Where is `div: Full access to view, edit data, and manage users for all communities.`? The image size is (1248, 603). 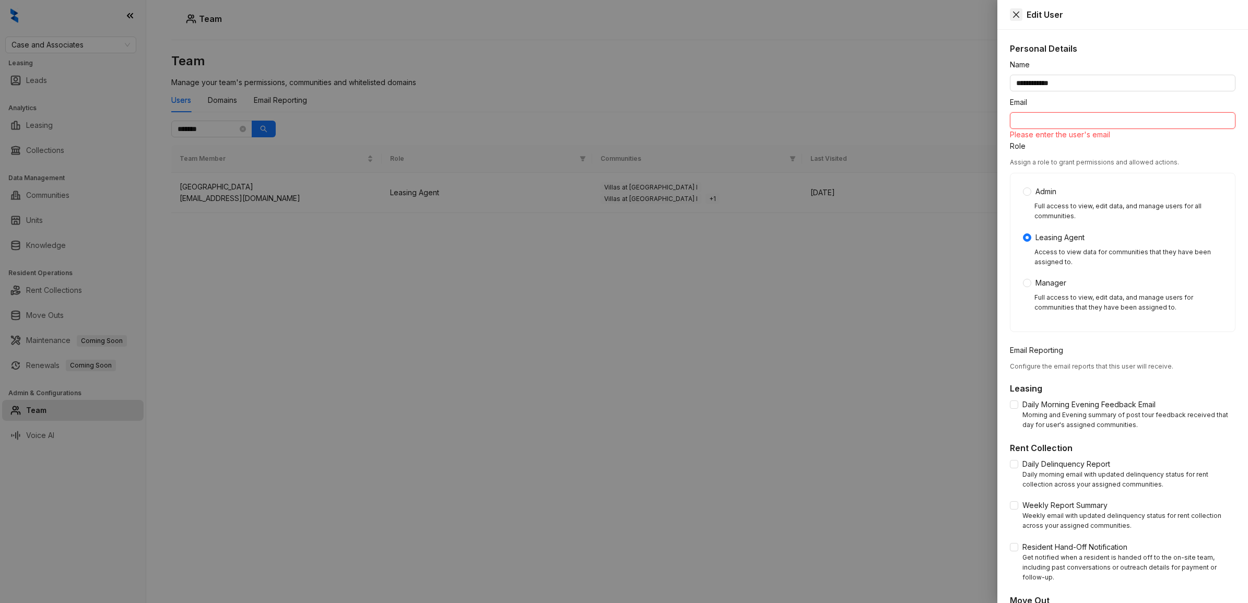
div: Full access to view, edit data, and manage users for all communities. is located at coordinates (1128, 211).